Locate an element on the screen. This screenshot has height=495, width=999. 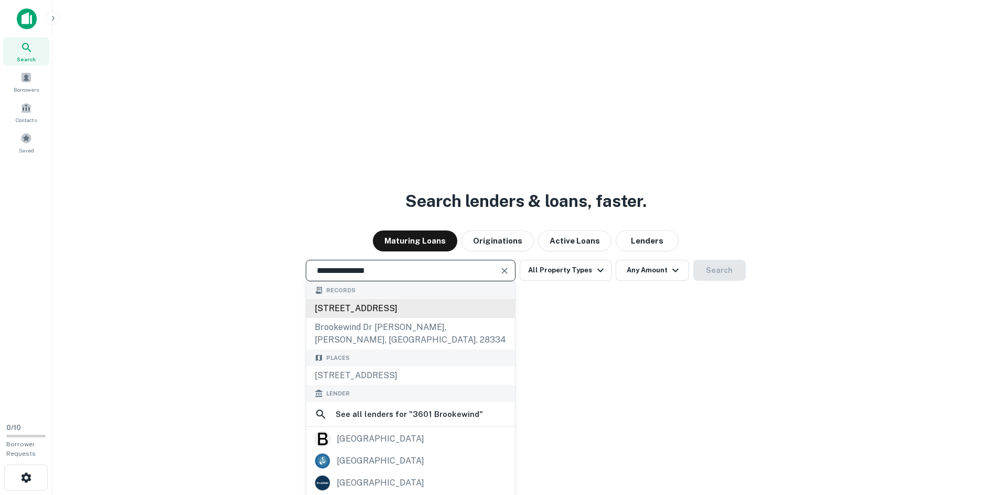
span: Records is located at coordinates (341, 290).